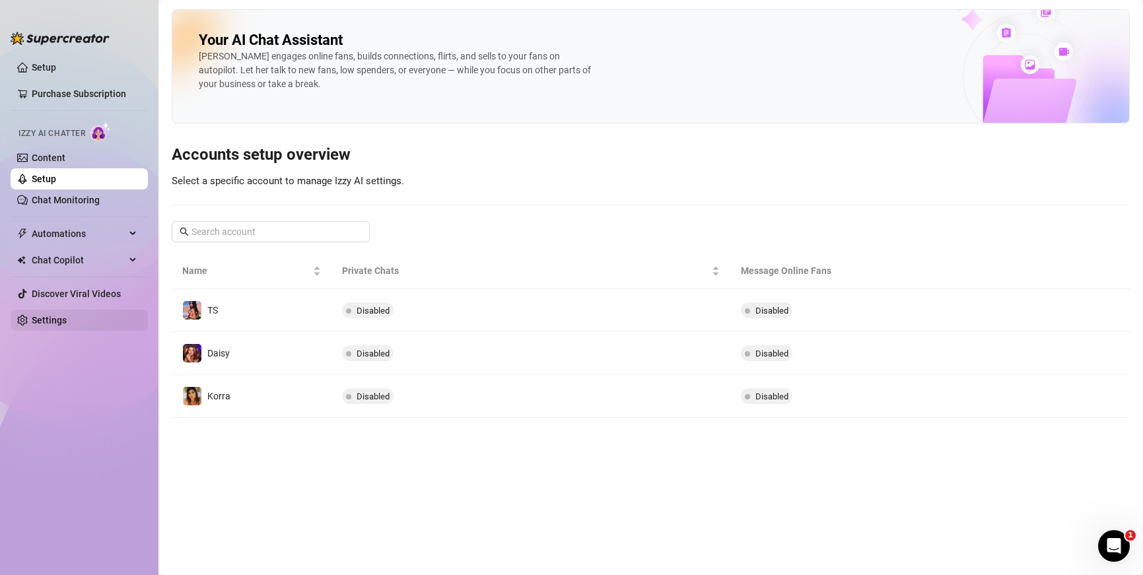 The height and width of the screenshot is (575, 1143). I want to click on span: Daisy, so click(219, 353).